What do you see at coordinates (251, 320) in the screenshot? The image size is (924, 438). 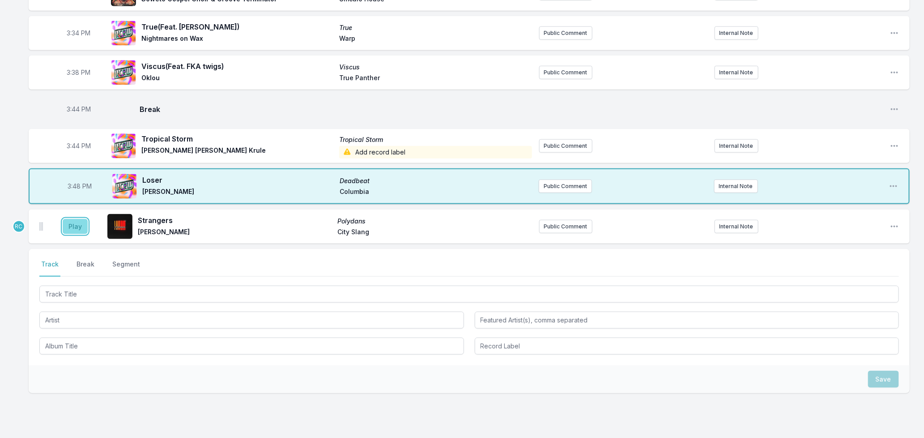 I see `input: Artist` at bounding box center [251, 320].